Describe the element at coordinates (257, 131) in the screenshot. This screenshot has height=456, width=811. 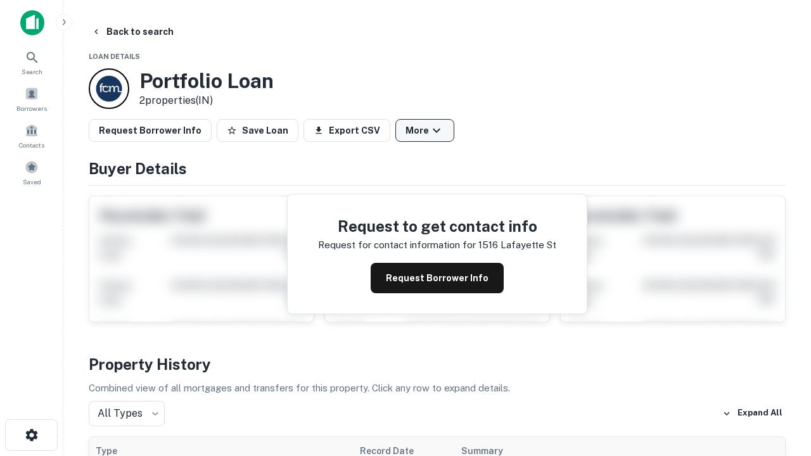
I see `button: Save Loan` at that location.